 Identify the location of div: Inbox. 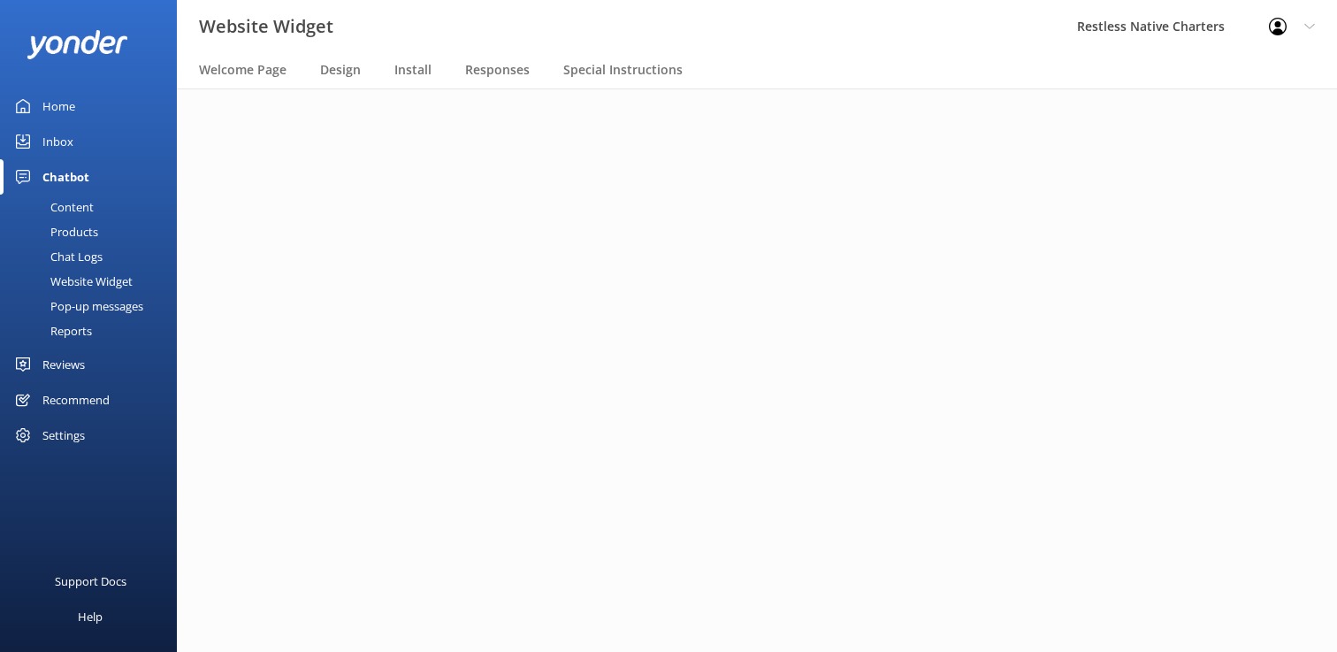
(57, 141).